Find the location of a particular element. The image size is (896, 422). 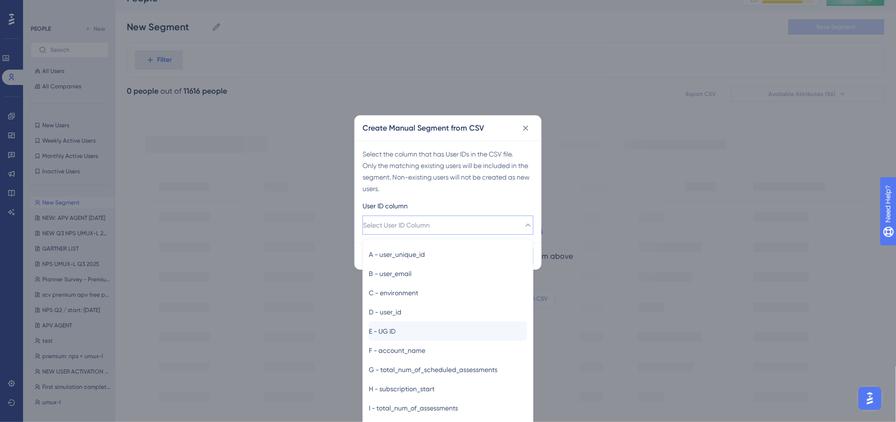

span: Select User ID Column is located at coordinates (396, 225).